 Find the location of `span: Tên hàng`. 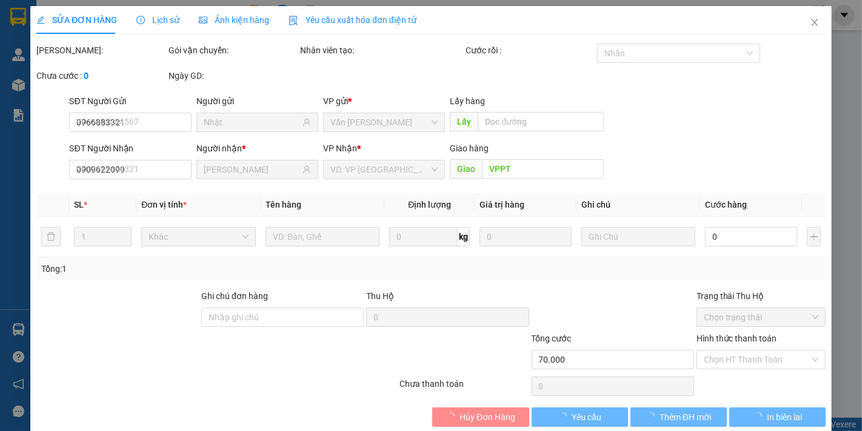

span: Tên hàng is located at coordinates (283, 205).